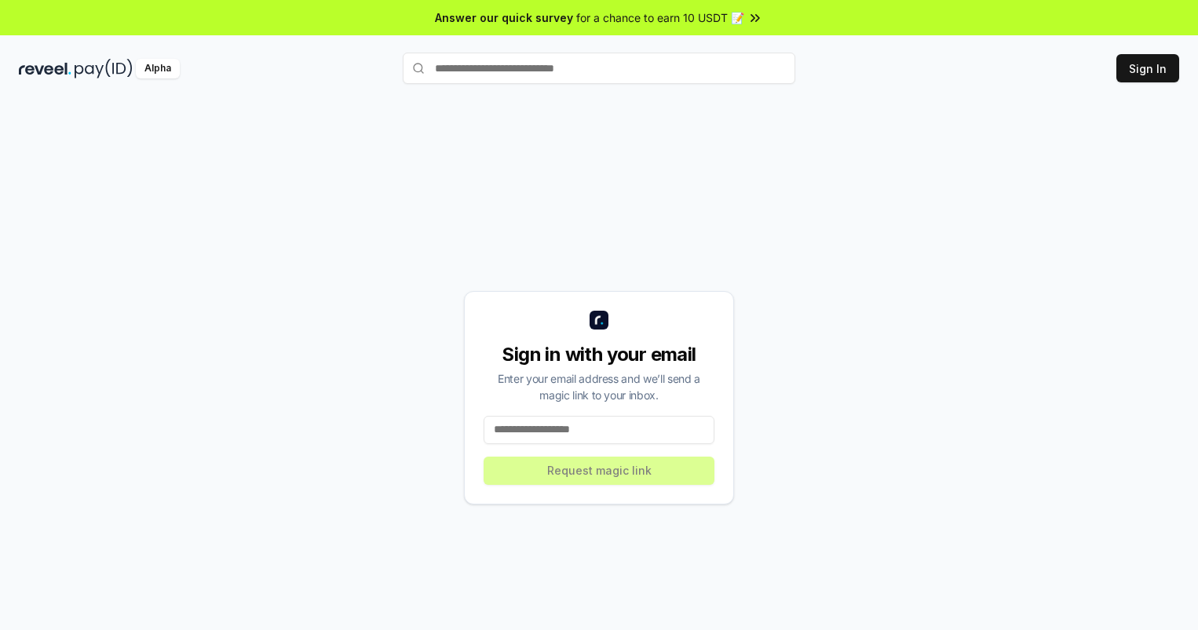  I want to click on span: Answer our quick survey, so click(504, 17).